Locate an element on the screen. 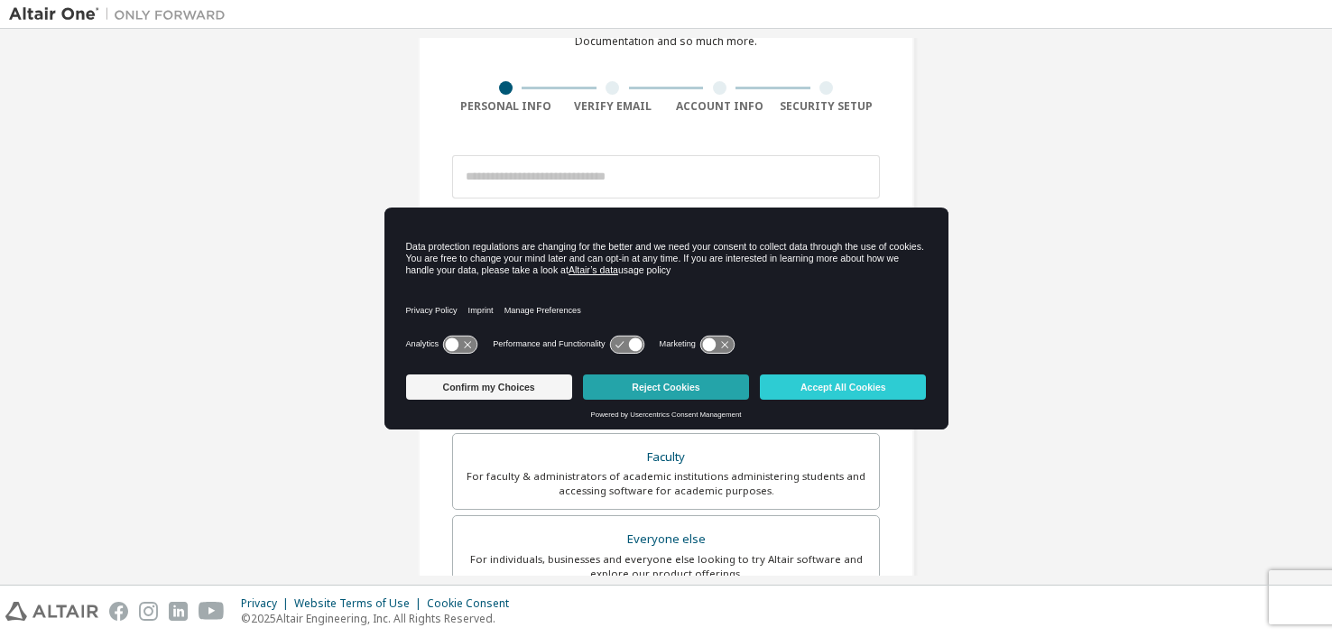  div: For individuals, businesses and everyone else looking to try Altair software and explore our prod... is located at coordinates (666, 567).